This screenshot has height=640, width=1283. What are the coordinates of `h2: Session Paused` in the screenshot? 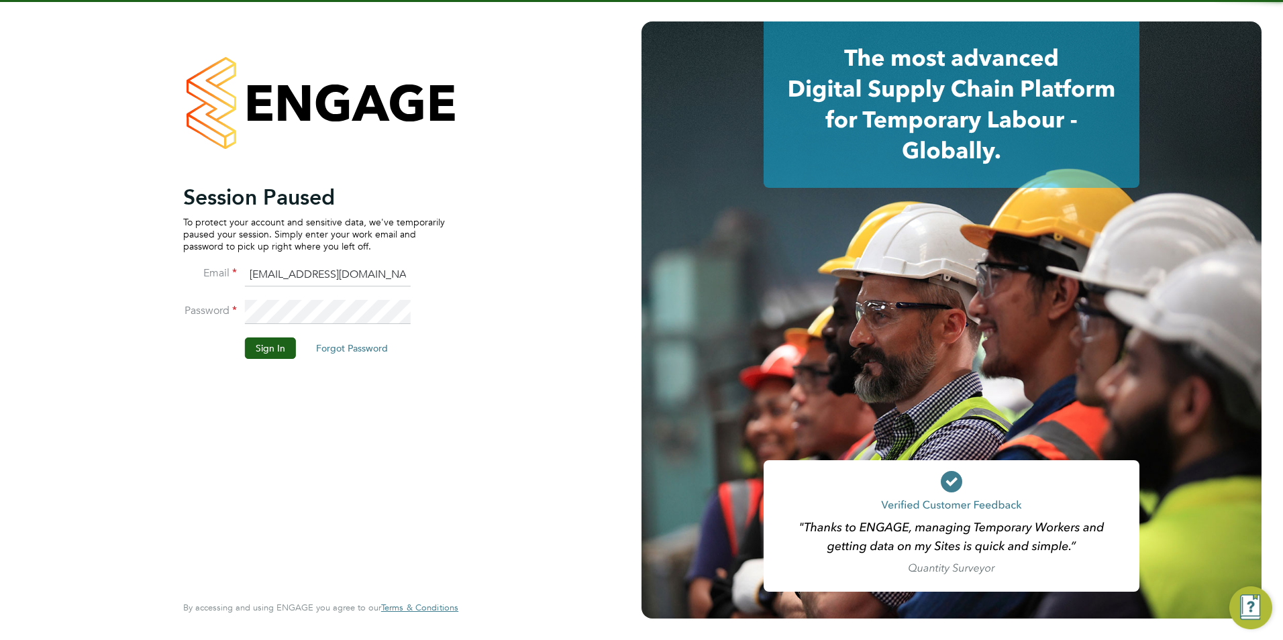 It's located at (314, 197).